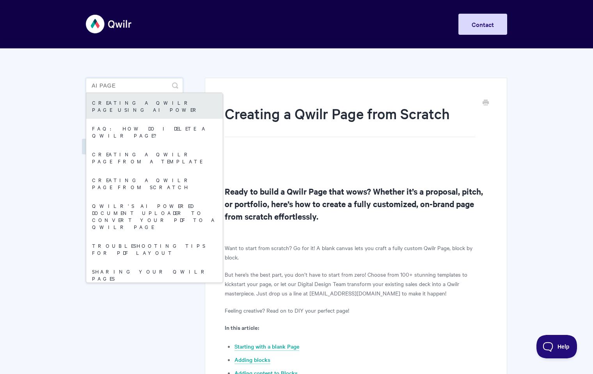 The image size is (593, 374). Describe the element at coordinates (356, 310) in the screenshot. I see `p: Feeling creative? Read on to DIY your perfect page!` at that location.